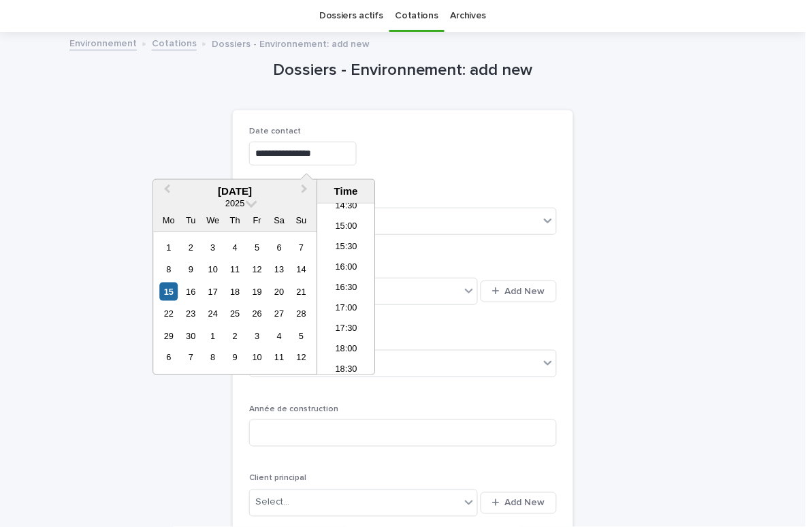  I want to click on li: 16:30, so click(346, 289).